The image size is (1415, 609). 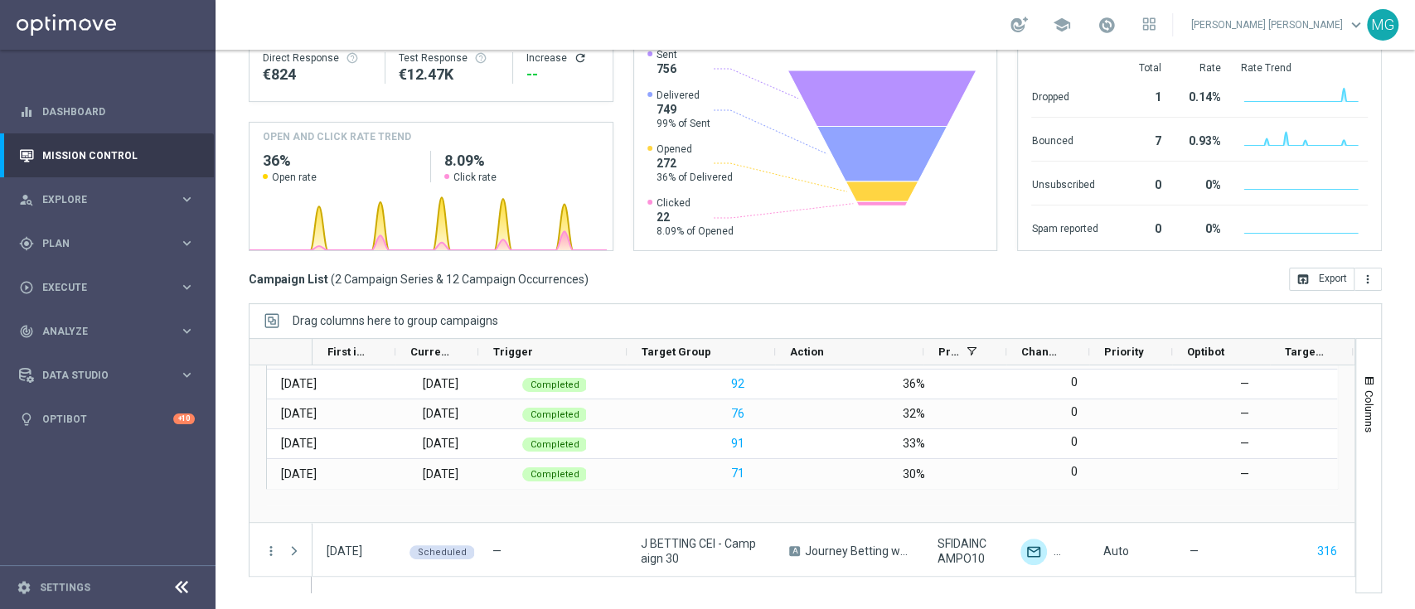 What do you see at coordinates (119, 111) in the screenshot?
I see `a: Dashboard` at bounding box center [119, 111].